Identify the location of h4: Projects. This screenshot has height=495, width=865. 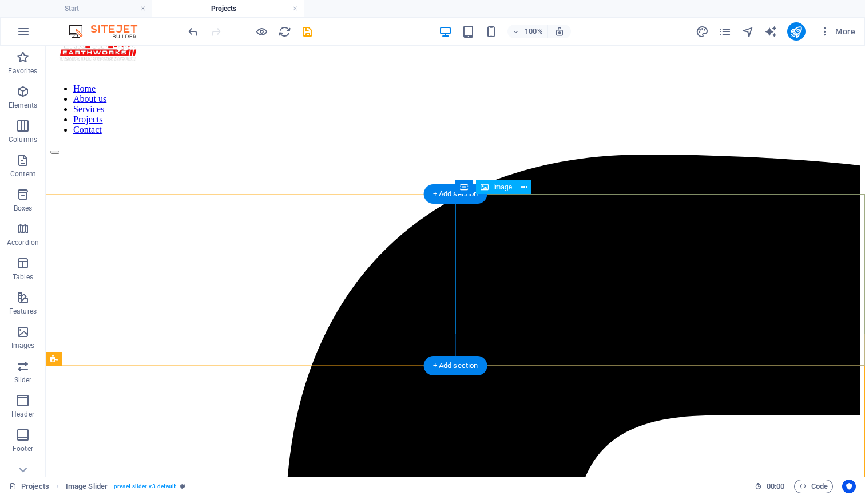
(228, 9).